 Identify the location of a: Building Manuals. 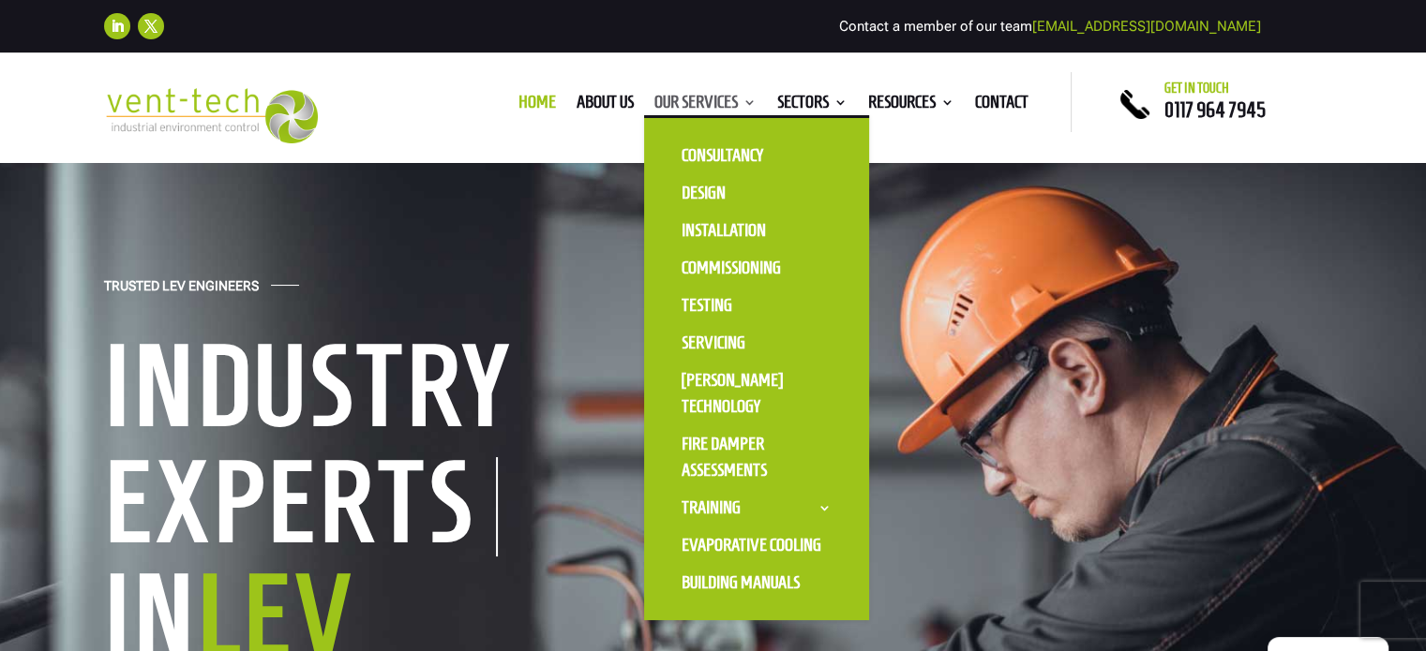
(756, 583).